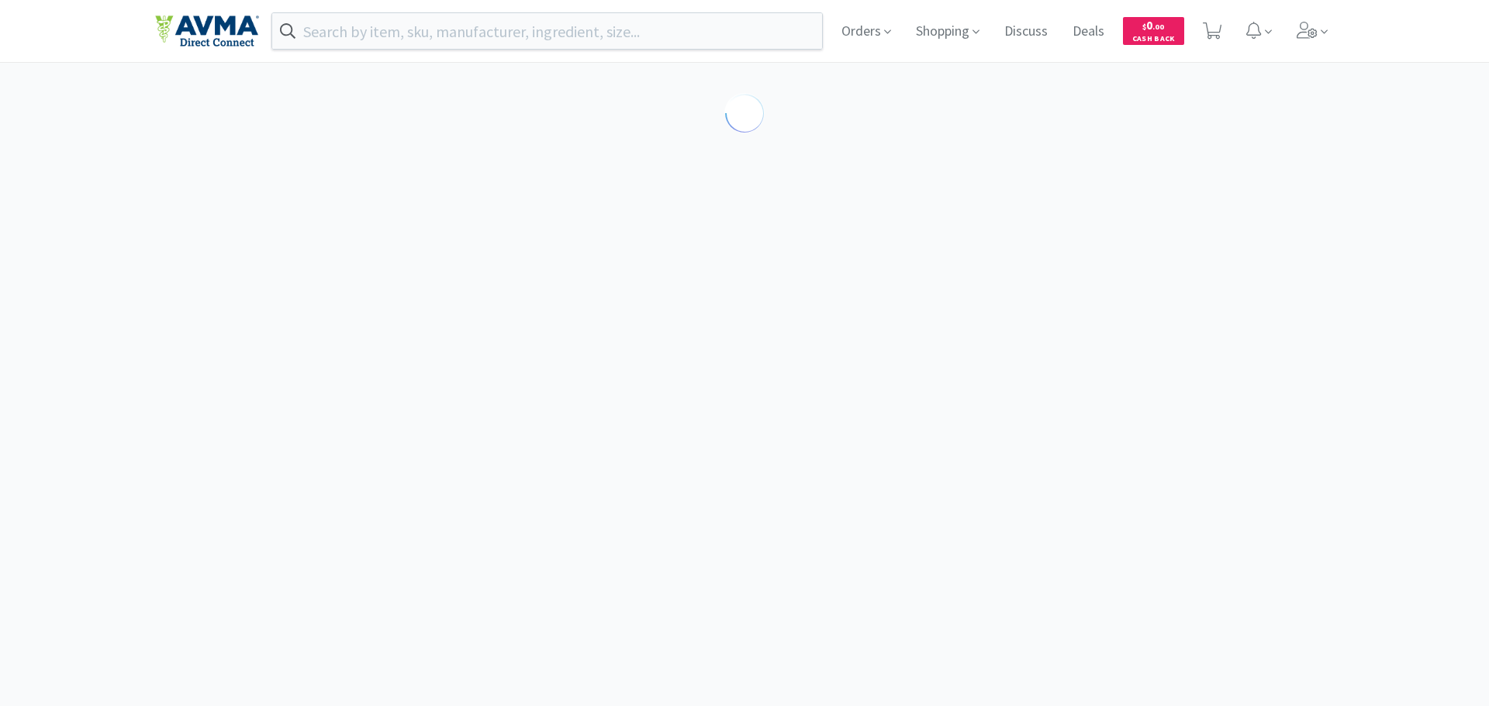 This screenshot has height=706, width=1489. What do you see at coordinates (1153, 31) in the screenshot?
I see `a: $0.00Cash Back` at bounding box center [1153, 31].